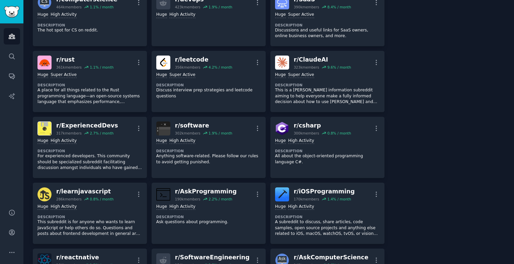 This screenshot has height=264, width=514. Describe the element at coordinates (188, 199) in the screenshot. I see `div: 190k members` at that location.